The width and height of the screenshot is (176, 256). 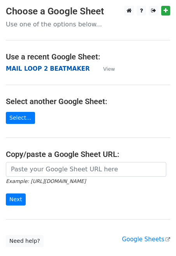 I want to click on a: Need help?, so click(x=24, y=241).